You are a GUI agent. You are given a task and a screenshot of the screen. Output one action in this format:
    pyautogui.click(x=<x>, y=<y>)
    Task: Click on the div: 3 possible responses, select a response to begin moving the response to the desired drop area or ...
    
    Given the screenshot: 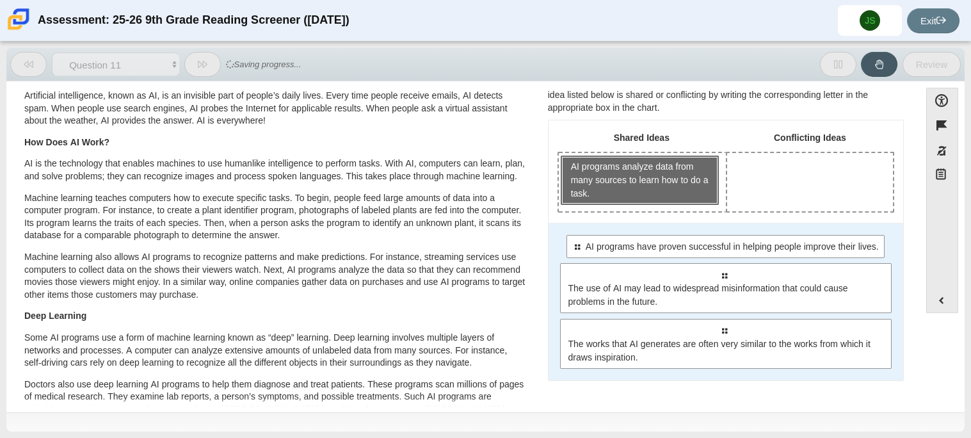 What is the action you would take?
    pyautogui.click(x=726, y=301)
    